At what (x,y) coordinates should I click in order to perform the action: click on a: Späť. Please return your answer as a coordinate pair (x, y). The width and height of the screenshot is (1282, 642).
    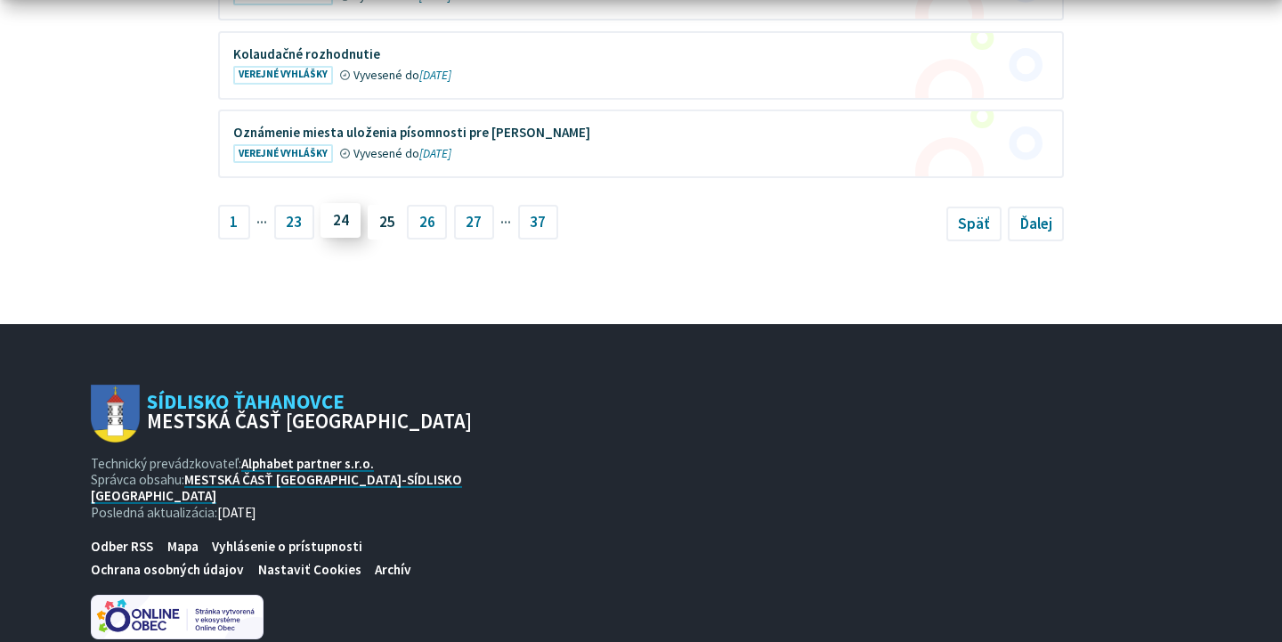
    Looking at the image, I should click on (974, 223).